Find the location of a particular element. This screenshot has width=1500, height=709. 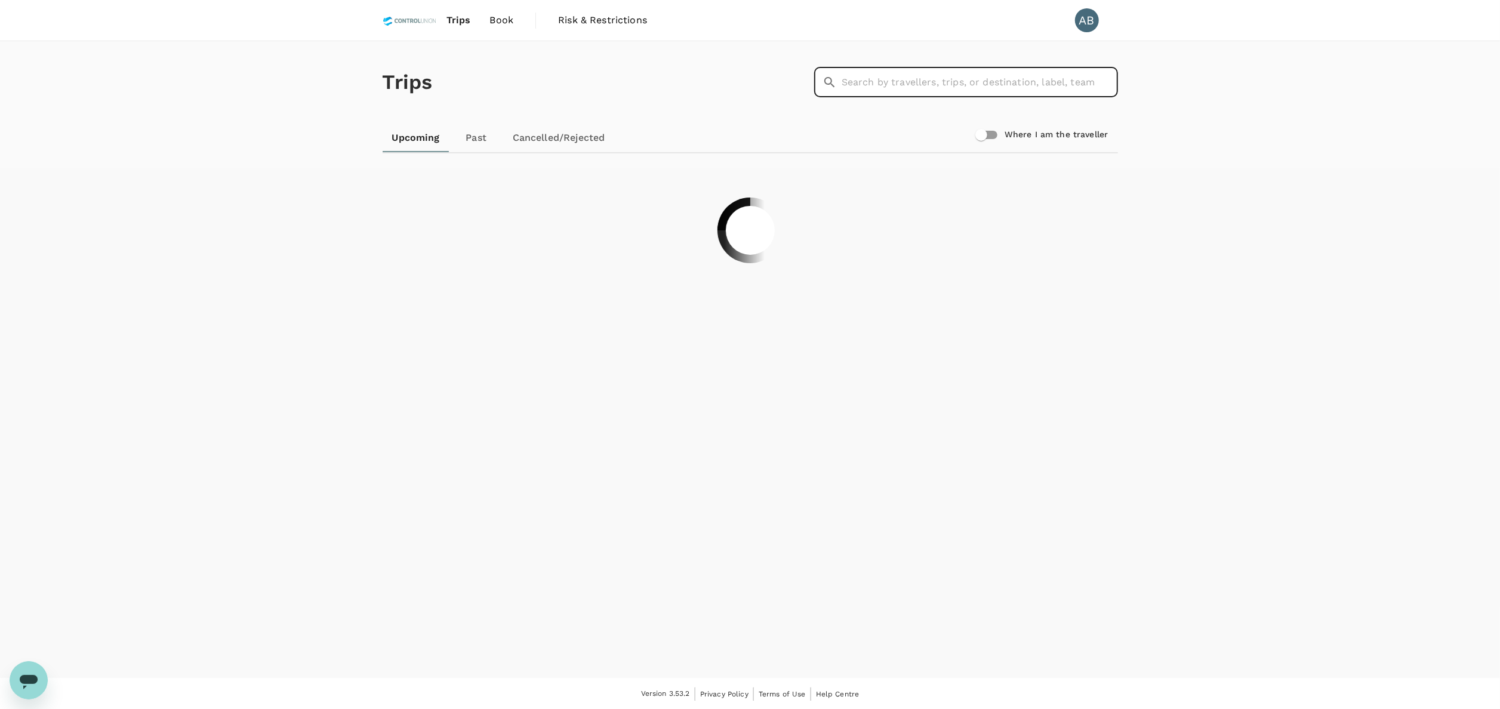

span: Book is located at coordinates (502, 20).